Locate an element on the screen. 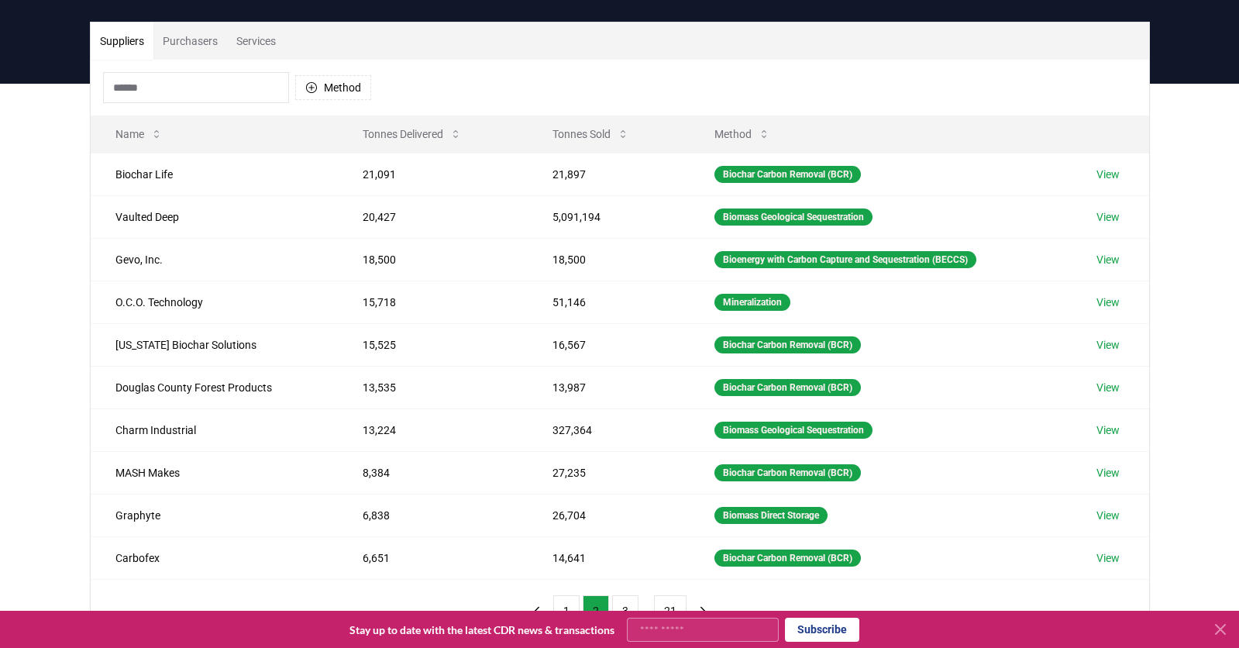  td: 21,091 is located at coordinates (432, 174).